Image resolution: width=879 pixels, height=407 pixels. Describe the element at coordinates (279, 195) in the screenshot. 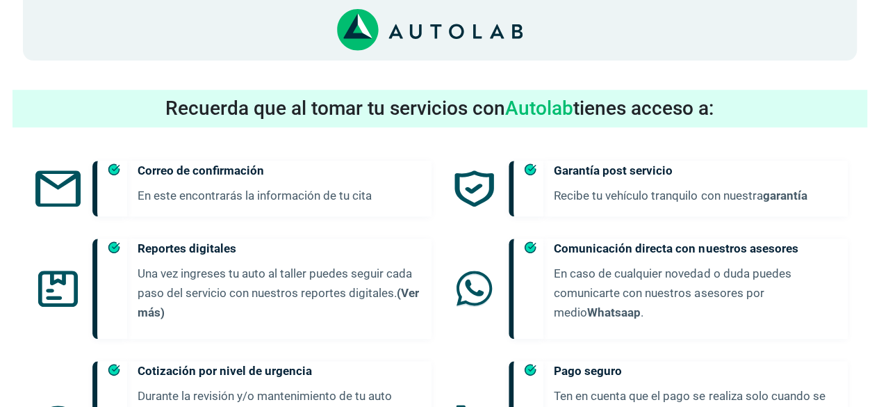

I see `p: En este encontrarás la información de tu cita` at that location.